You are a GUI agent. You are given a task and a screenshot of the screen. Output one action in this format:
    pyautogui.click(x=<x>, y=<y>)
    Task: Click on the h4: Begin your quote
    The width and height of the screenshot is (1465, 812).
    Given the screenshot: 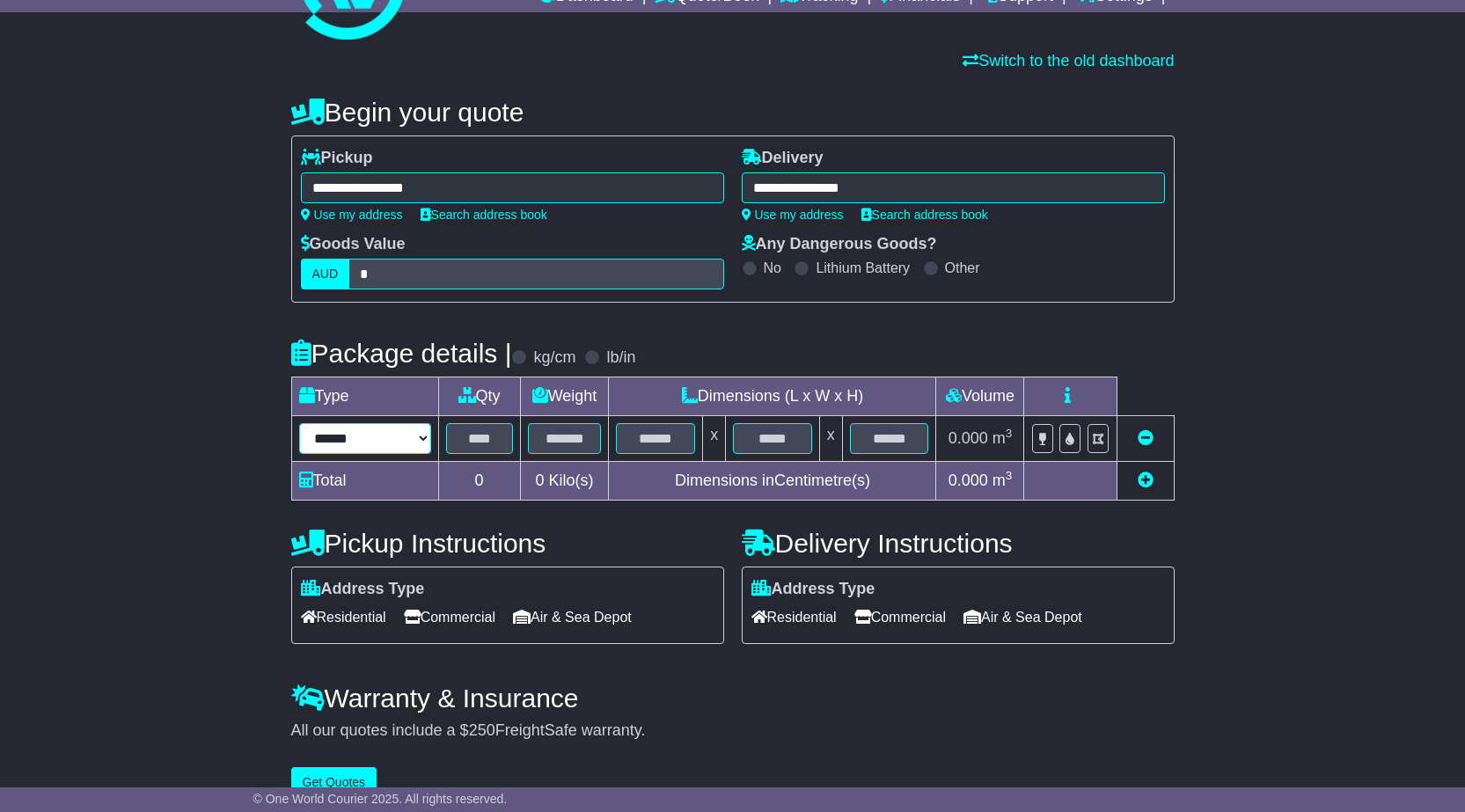 What is the action you would take?
    pyautogui.click(x=733, y=112)
    